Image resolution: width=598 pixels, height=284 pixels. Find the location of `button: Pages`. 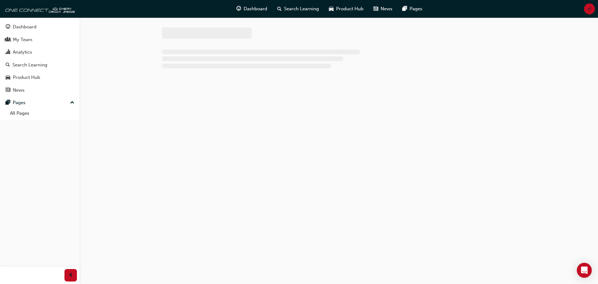

button: Pages is located at coordinates (40, 102).